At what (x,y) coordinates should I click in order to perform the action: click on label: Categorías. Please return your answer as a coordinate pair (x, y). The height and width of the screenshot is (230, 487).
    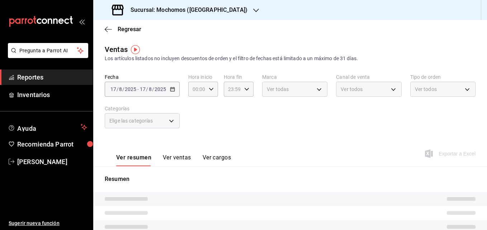
    Looking at the image, I should click on (142, 109).